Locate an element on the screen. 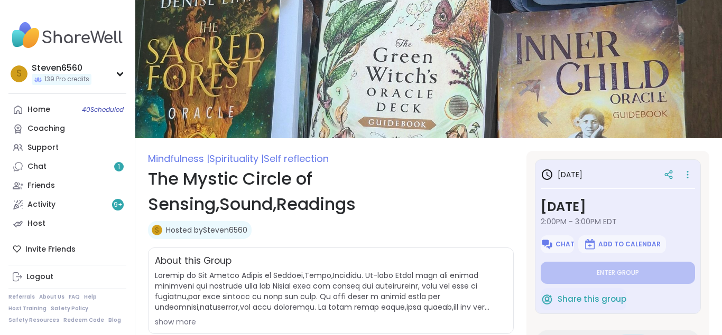 The image size is (722, 335). div: Logout is located at coordinates (40, 277).